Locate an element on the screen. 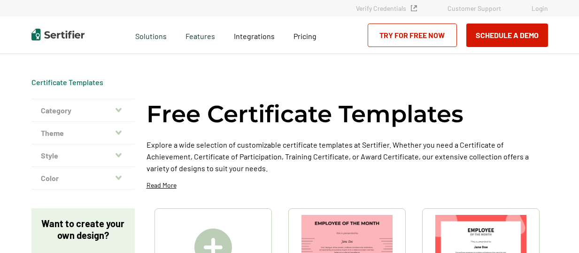  a: Login is located at coordinates (540, 8).